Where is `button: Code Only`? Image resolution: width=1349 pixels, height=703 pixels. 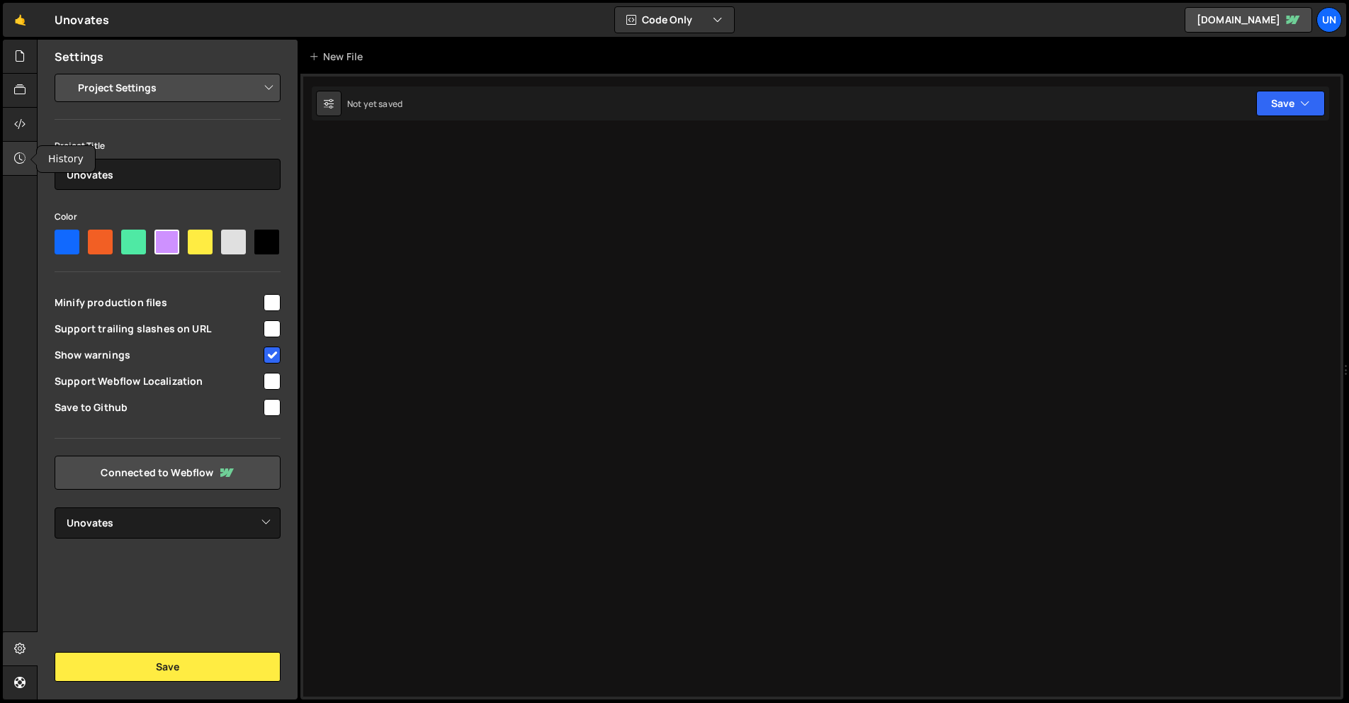 button: Code Only is located at coordinates (675, 20).